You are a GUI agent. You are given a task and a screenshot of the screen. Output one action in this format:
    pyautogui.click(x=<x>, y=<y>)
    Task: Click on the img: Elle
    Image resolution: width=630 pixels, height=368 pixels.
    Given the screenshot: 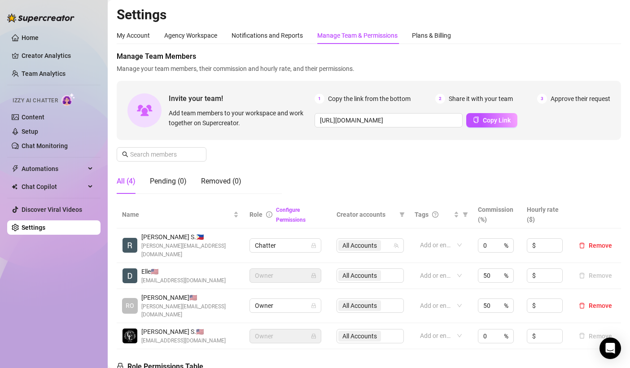 What is the action you would take?
    pyautogui.click(x=130, y=275)
    